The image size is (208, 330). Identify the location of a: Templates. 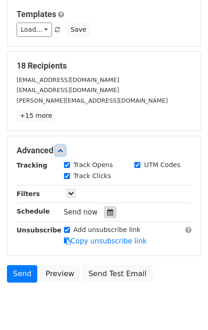
(36, 14).